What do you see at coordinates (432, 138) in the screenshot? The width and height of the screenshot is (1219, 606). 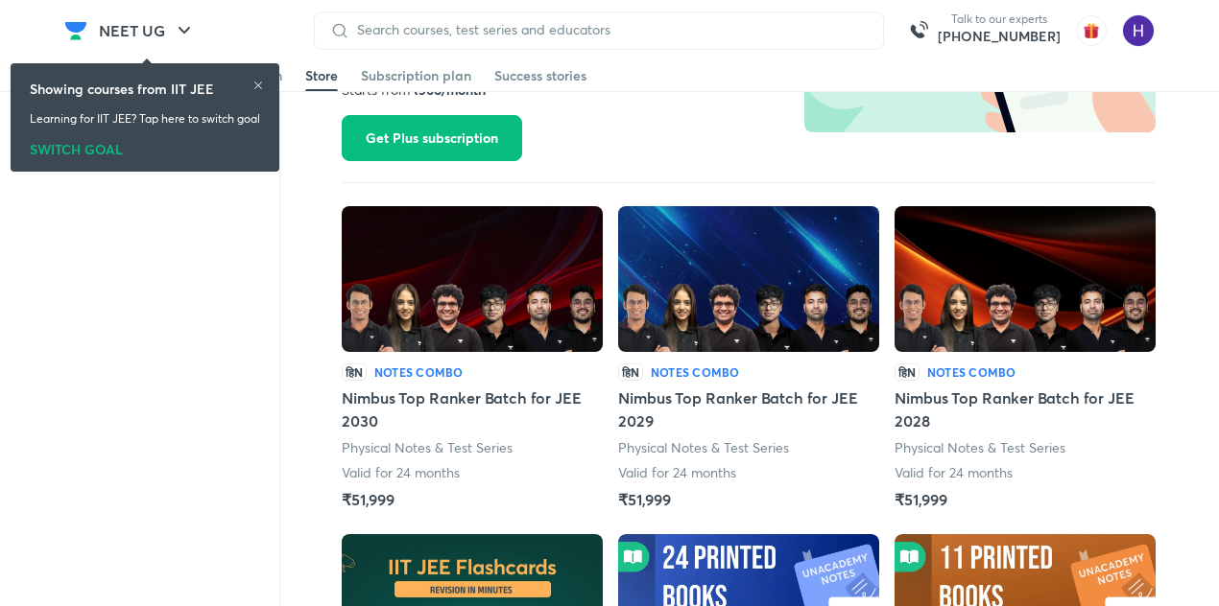 I see `span: Get Plus subscription` at bounding box center [432, 138].